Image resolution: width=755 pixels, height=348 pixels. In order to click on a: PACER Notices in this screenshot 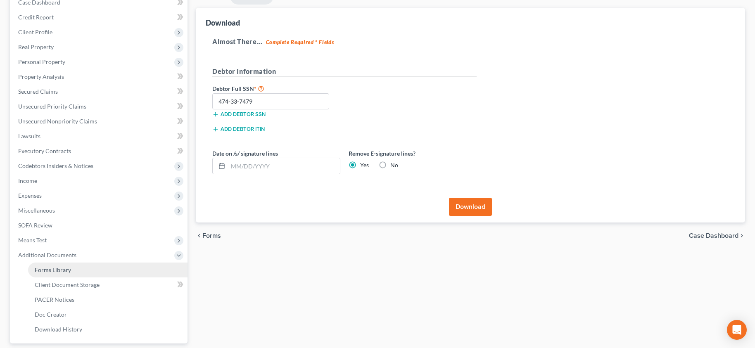, I will do `click(108, 300)`.